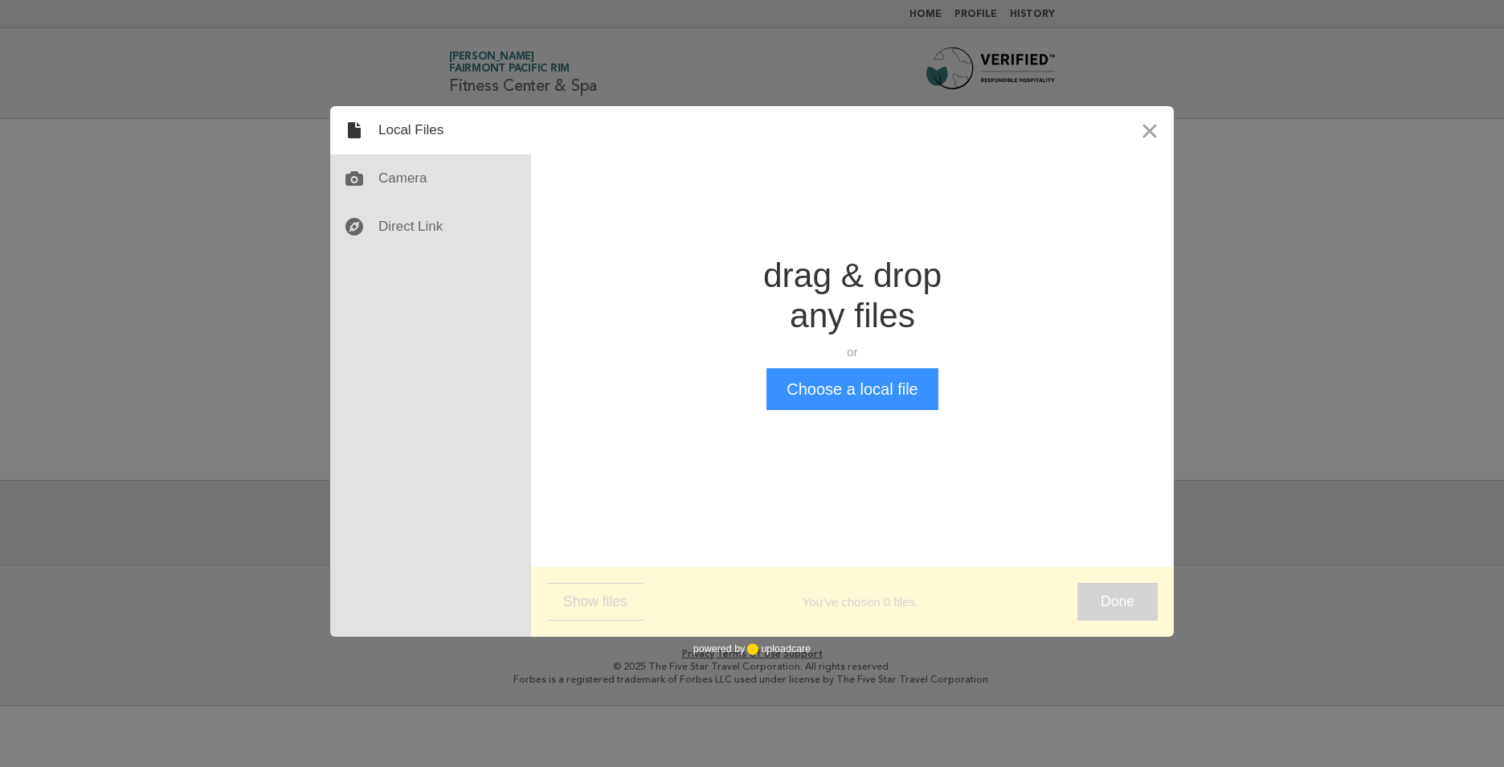  What do you see at coordinates (595, 601) in the screenshot?
I see `button: Show files` at bounding box center [595, 601].